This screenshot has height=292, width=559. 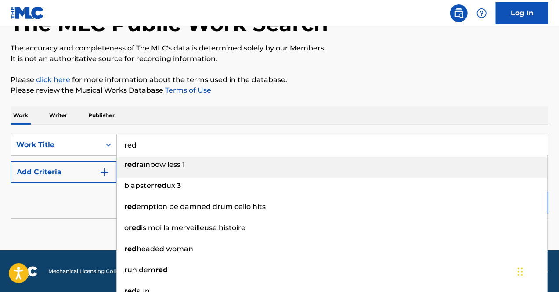 What do you see at coordinates (173, 185) in the screenshot?
I see `span: ux 3` at bounding box center [173, 185].